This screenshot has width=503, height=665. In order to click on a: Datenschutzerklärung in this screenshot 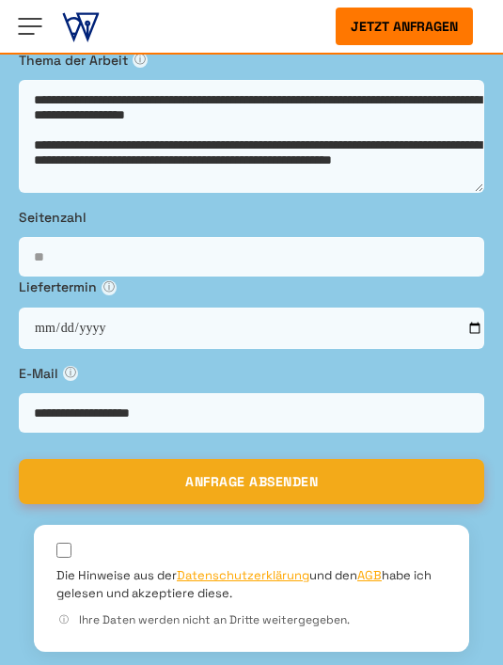, I will do `click(243, 575)`.